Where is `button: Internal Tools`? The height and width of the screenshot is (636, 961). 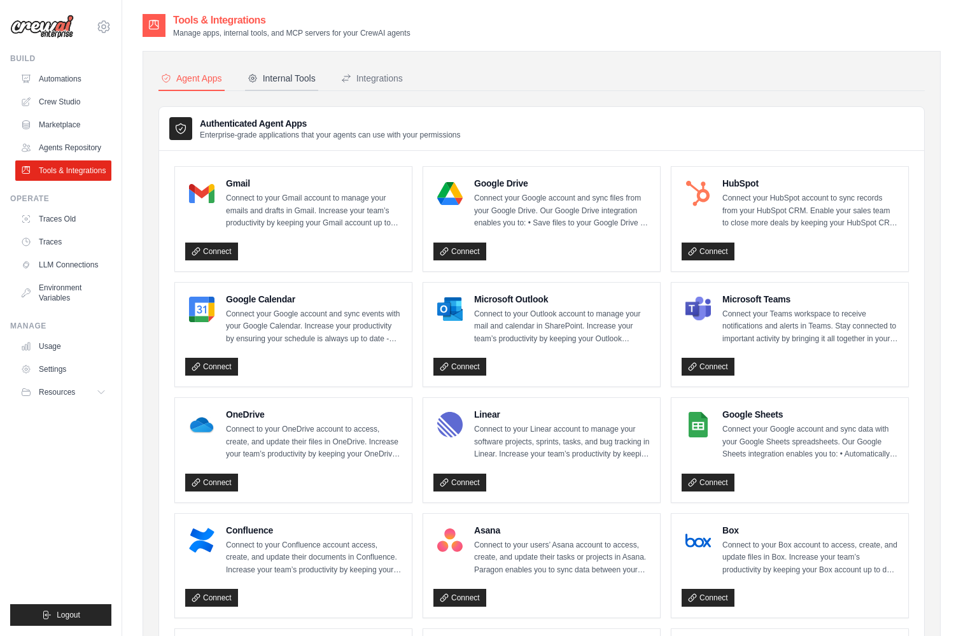 button: Internal Tools is located at coordinates (281, 79).